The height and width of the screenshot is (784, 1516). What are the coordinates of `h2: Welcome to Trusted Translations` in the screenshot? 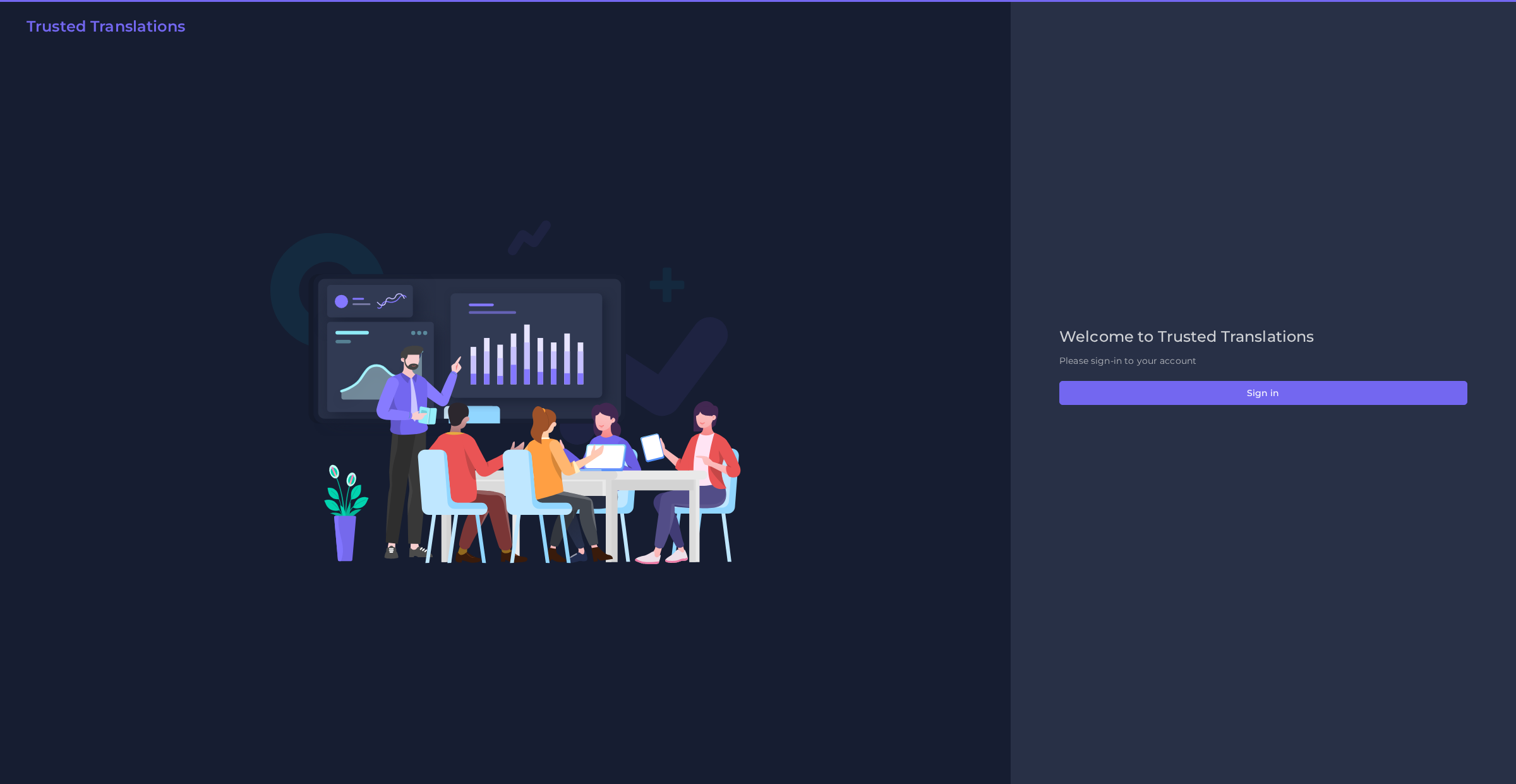 It's located at (1263, 337).